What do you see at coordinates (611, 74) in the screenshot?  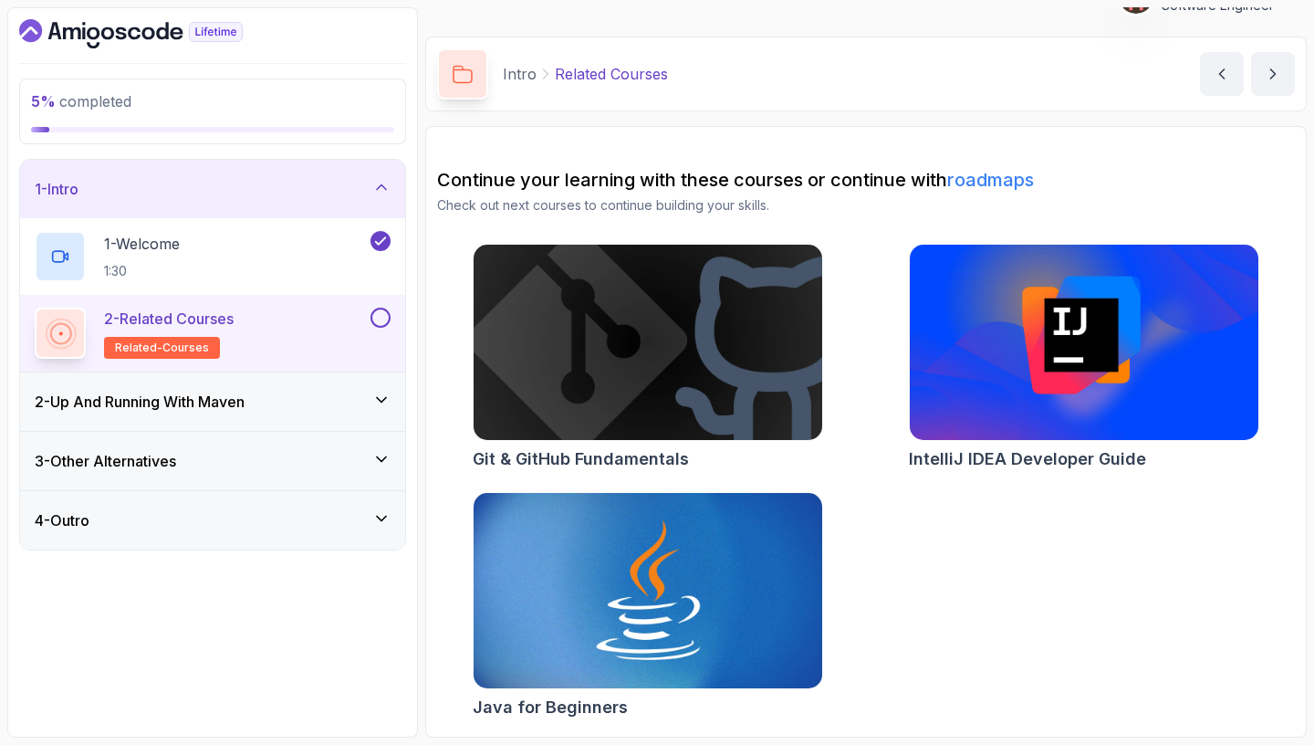 I see `p: Related Courses` at bounding box center [611, 74].